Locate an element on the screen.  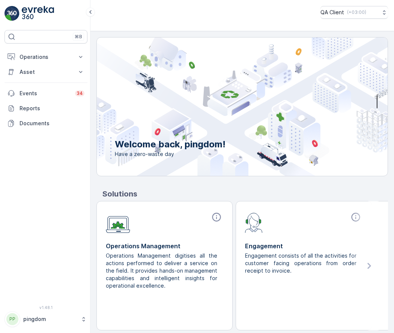
button: Asset is located at coordinates (46, 72).